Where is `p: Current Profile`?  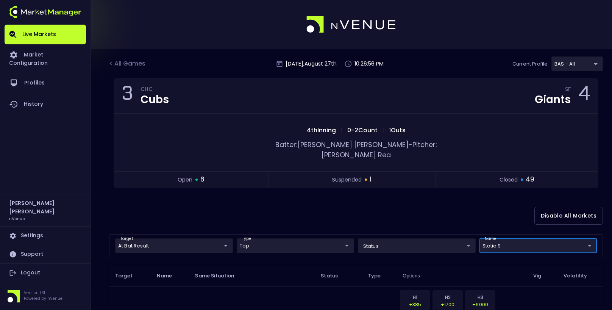
p: Current Profile is located at coordinates (530, 64).